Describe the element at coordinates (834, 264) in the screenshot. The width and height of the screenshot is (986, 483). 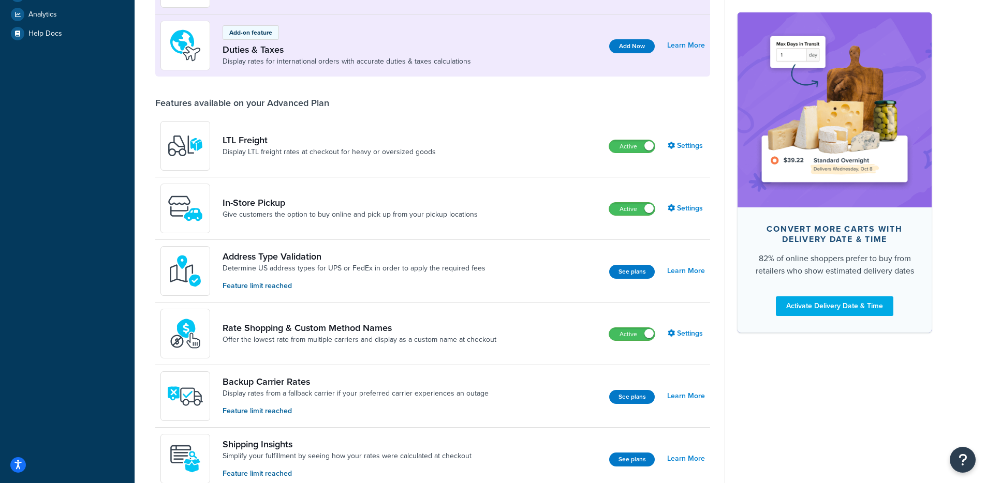
I see `div: 82% of online shoppers prefer to buy from retailers who show estimated delivery dates` at that location.